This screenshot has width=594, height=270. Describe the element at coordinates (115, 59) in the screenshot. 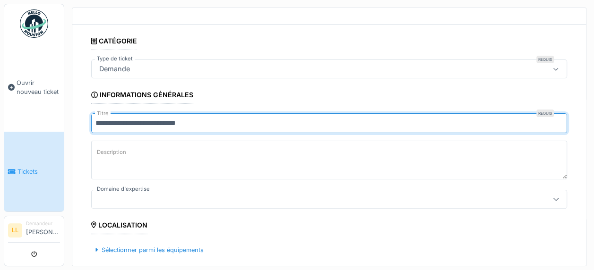

I see `label: Type de ticket` at that location.